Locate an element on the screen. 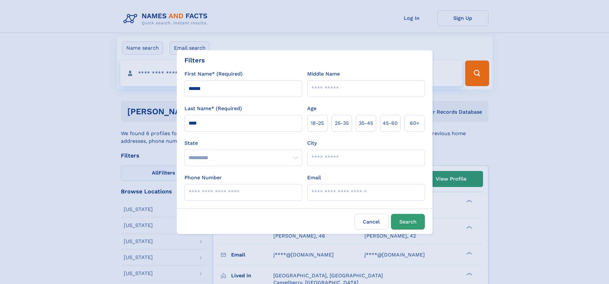 The height and width of the screenshot is (284, 609). div: Filters is located at coordinates (195, 60).